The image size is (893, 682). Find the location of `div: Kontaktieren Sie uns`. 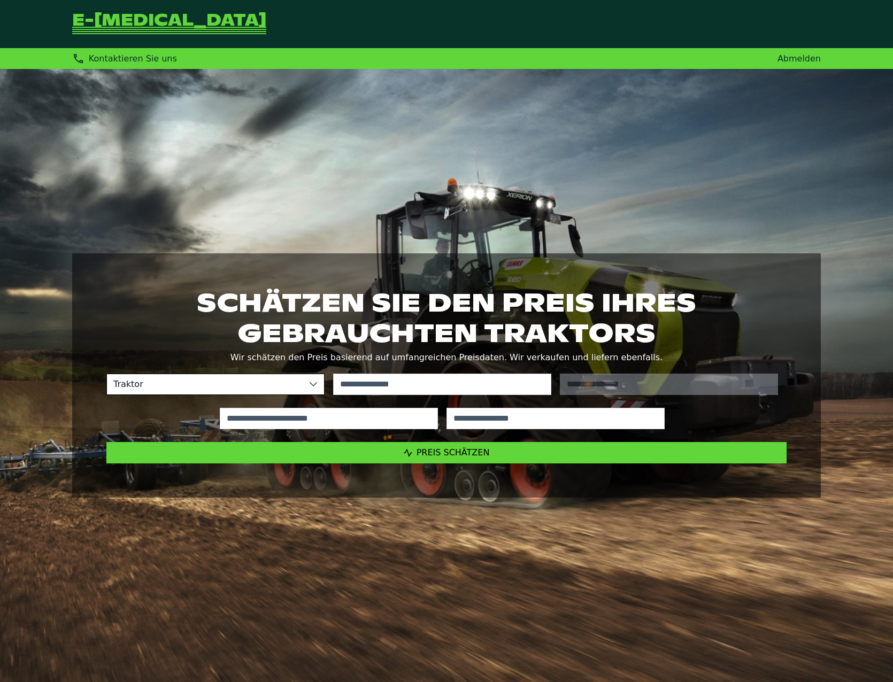

div: Kontaktieren Sie uns is located at coordinates (125, 58).